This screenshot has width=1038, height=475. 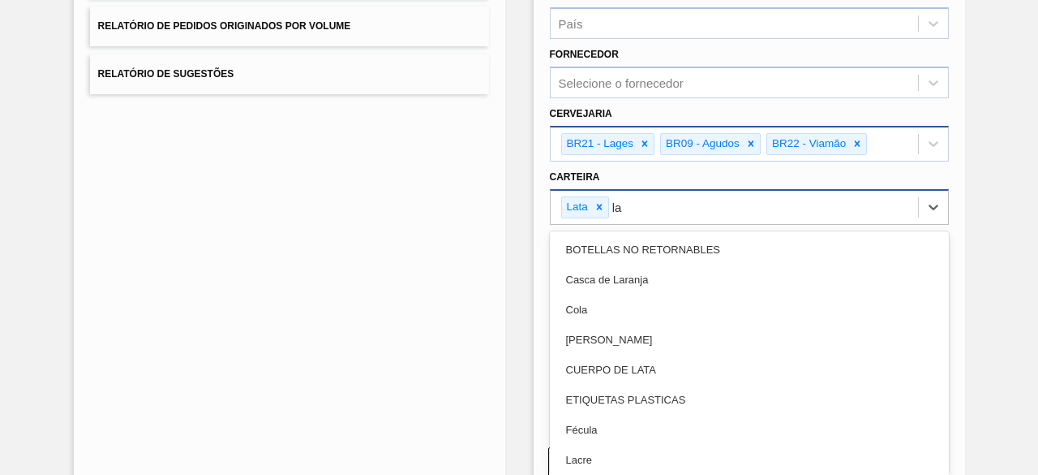 I want to click on div: Casca de Laranja, so click(x=750, y=279).